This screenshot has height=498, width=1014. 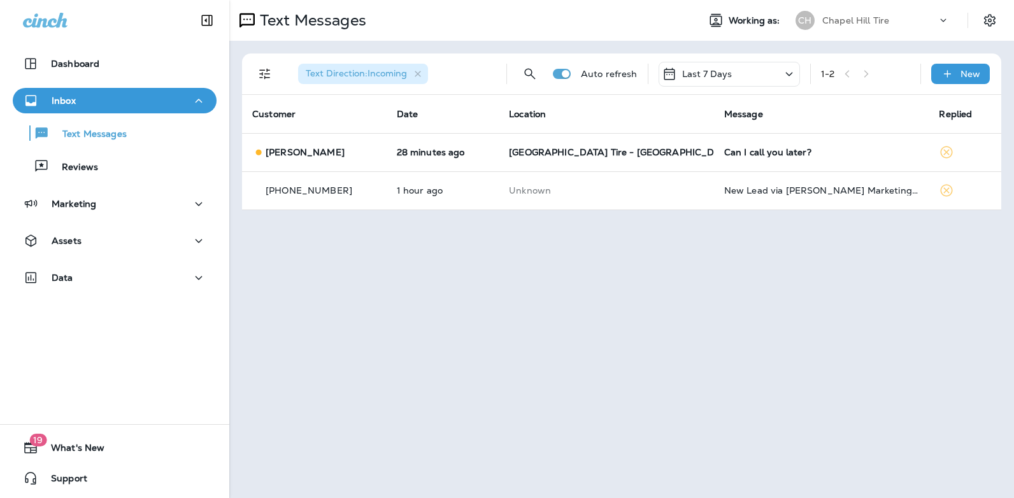 What do you see at coordinates (71, 450) in the screenshot?
I see `span: What's New` at bounding box center [71, 450].